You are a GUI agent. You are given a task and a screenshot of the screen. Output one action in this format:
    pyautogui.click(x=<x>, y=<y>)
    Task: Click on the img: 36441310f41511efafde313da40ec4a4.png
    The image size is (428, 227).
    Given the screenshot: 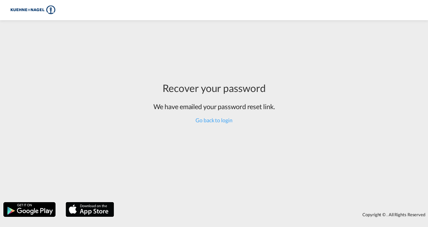 What is the action you would take?
    pyautogui.click(x=33, y=10)
    